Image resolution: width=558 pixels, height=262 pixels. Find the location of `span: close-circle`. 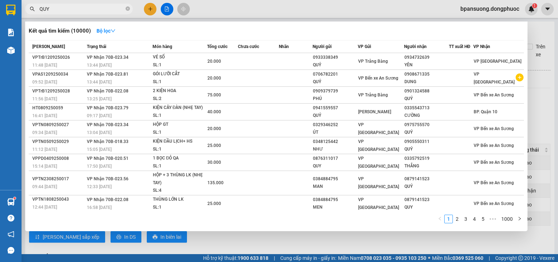

span: close-circle is located at coordinates (128, 9).